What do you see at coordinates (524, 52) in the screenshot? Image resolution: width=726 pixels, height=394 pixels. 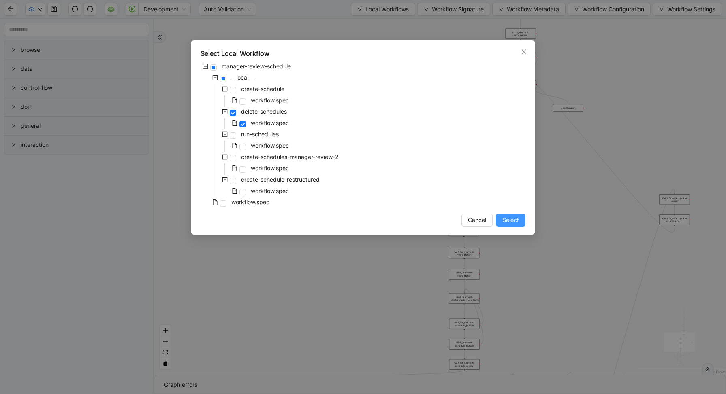 I see `span: close` at bounding box center [524, 52].